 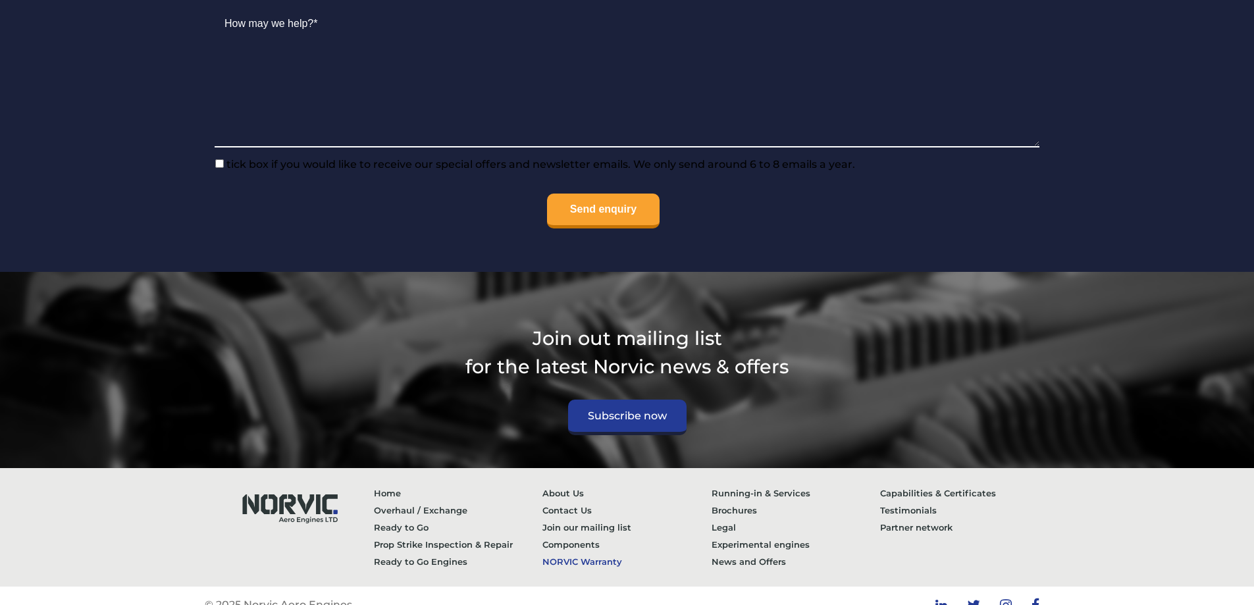 I want to click on a: Testimonials, so click(x=964, y=510).